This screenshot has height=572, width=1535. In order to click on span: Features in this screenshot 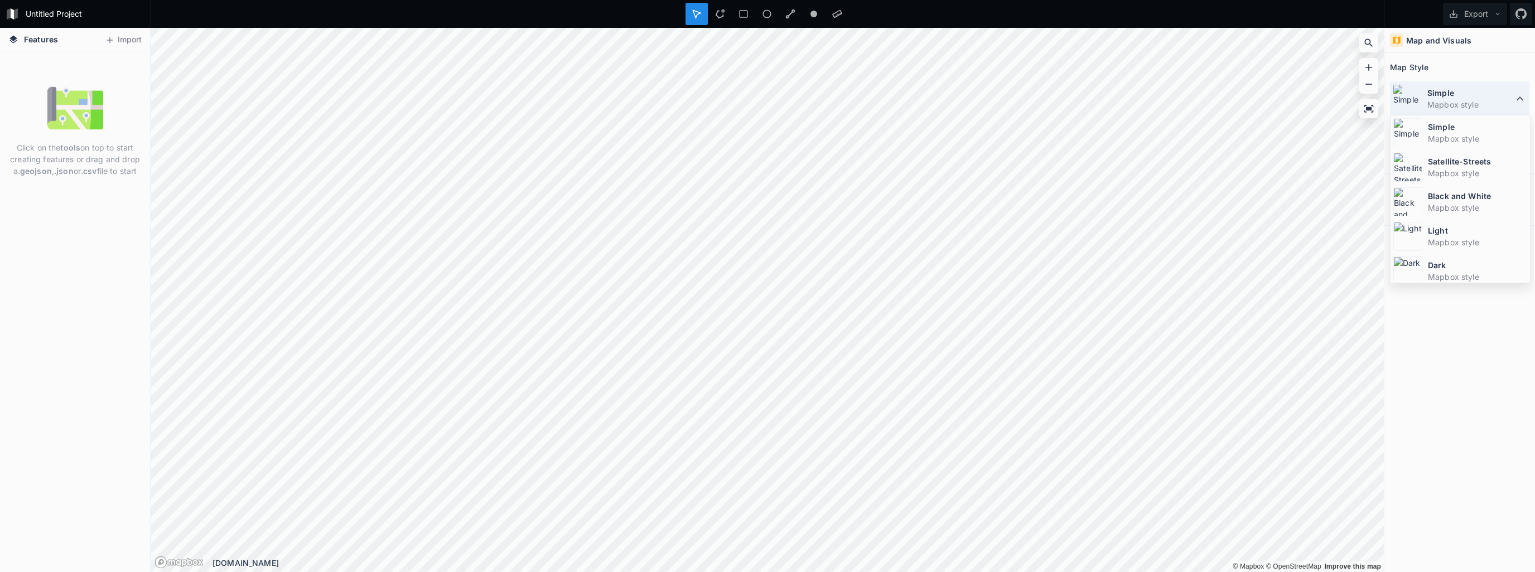, I will do `click(41, 39)`.